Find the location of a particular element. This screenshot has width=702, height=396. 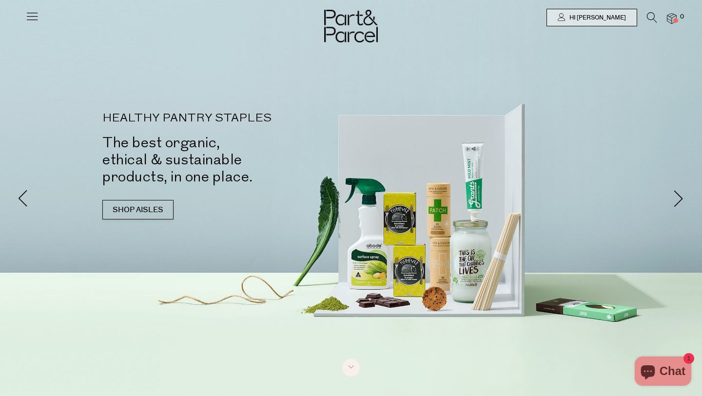

h2: The best organic, ethical & sustainable products, in one place. is located at coordinates (234, 159).